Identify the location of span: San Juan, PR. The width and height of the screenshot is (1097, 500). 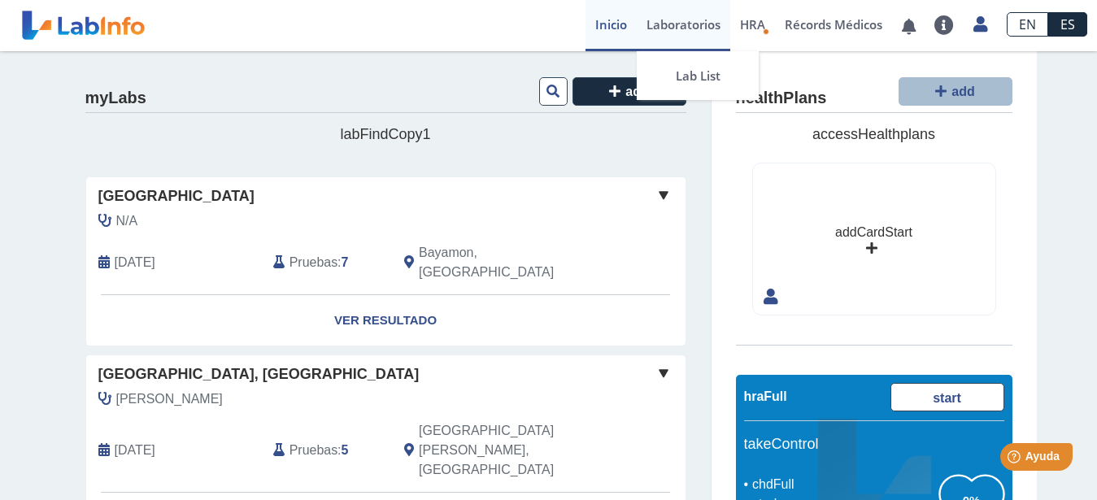
(508, 451).